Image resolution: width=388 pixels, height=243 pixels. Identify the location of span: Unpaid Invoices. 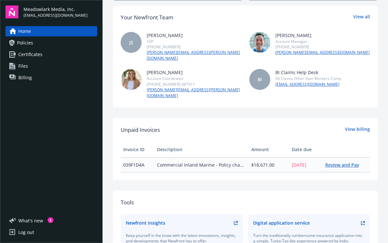
(140, 130).